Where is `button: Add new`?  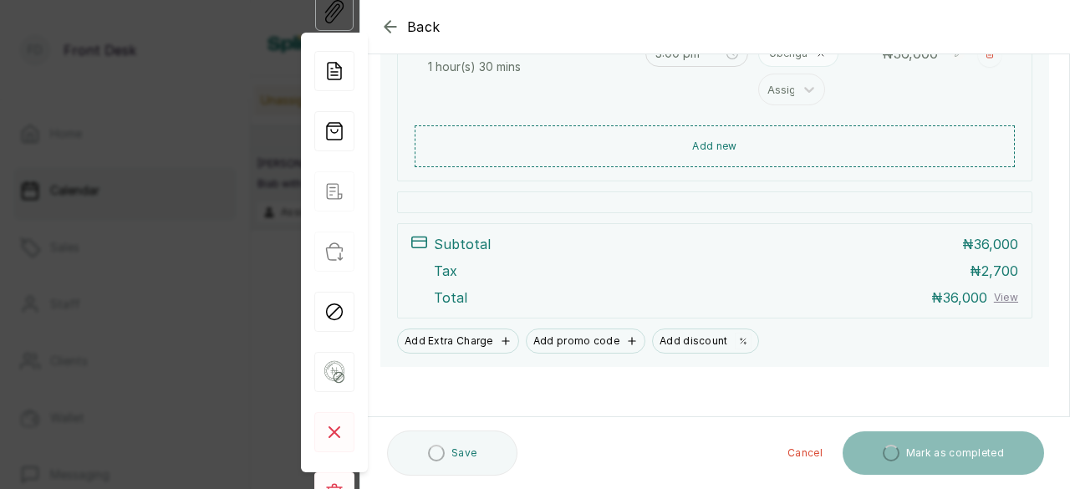 button: Add new is located at coordinates (714, 146).